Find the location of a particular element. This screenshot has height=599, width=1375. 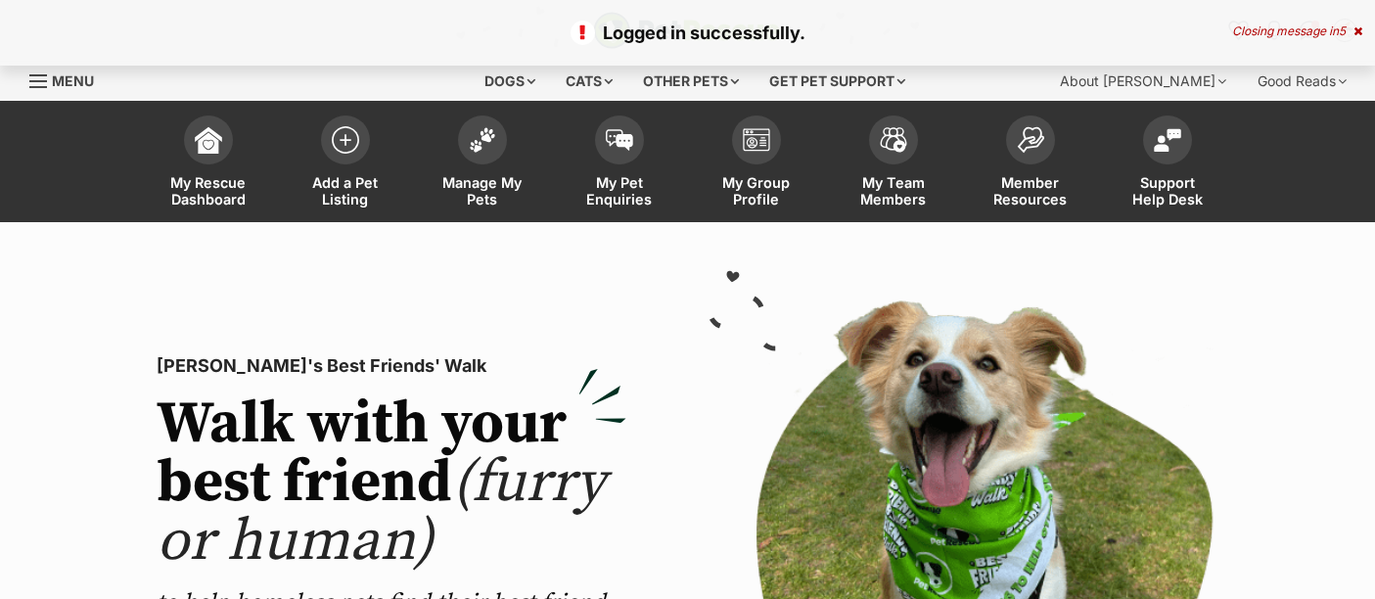

span: Member Resources is located at coordinates (1030, 191).